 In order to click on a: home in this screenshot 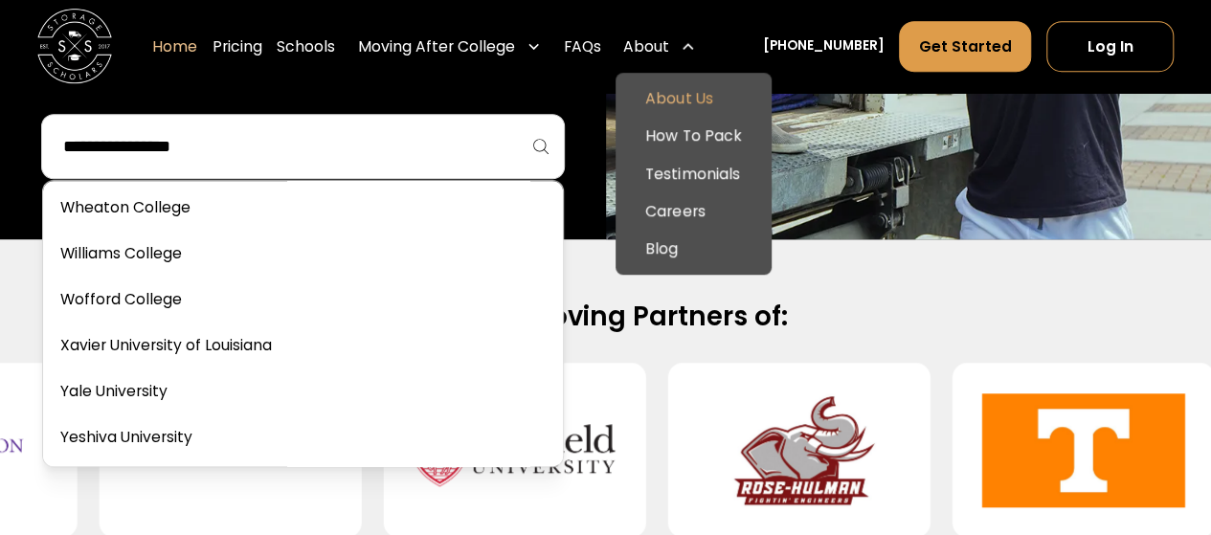, I will do `click(75, 47)`.